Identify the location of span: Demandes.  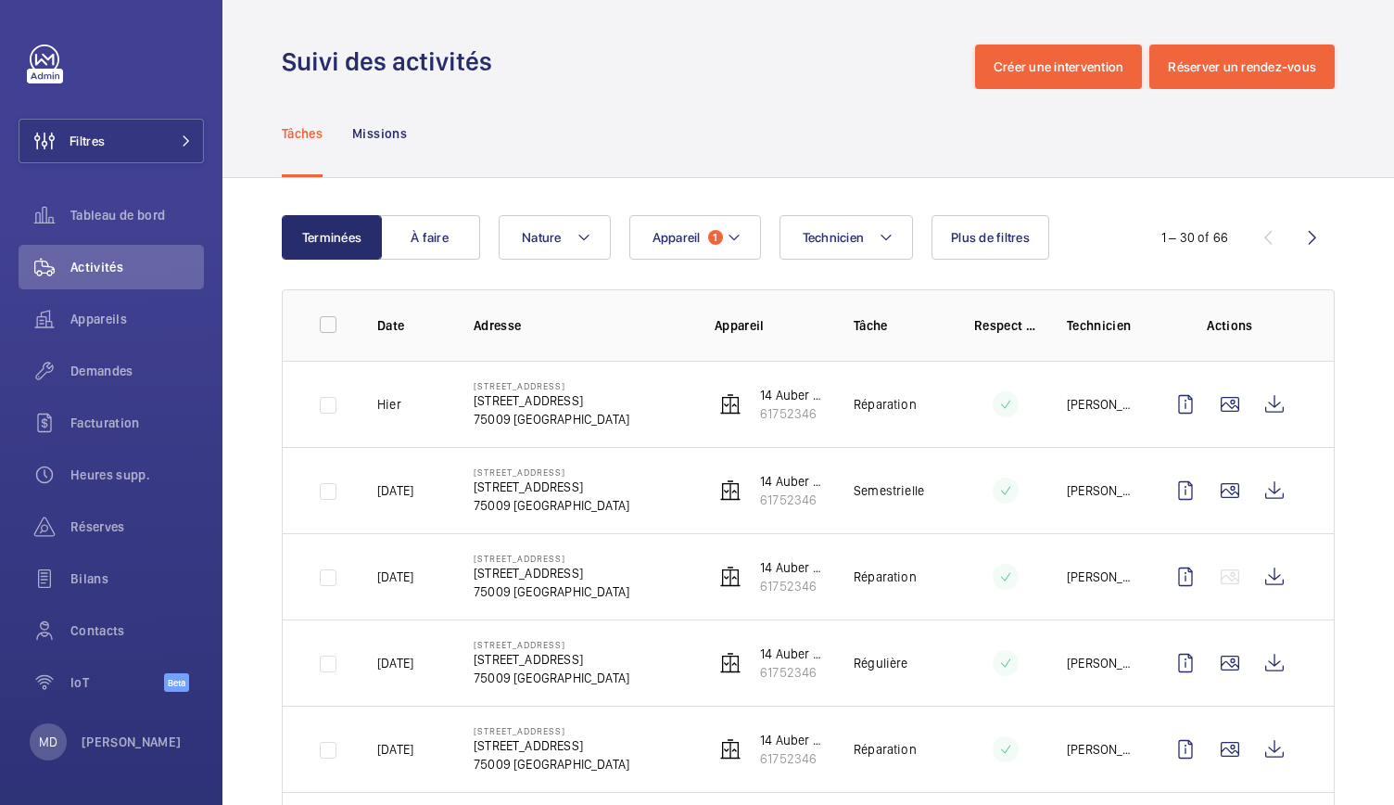
(137, 371).